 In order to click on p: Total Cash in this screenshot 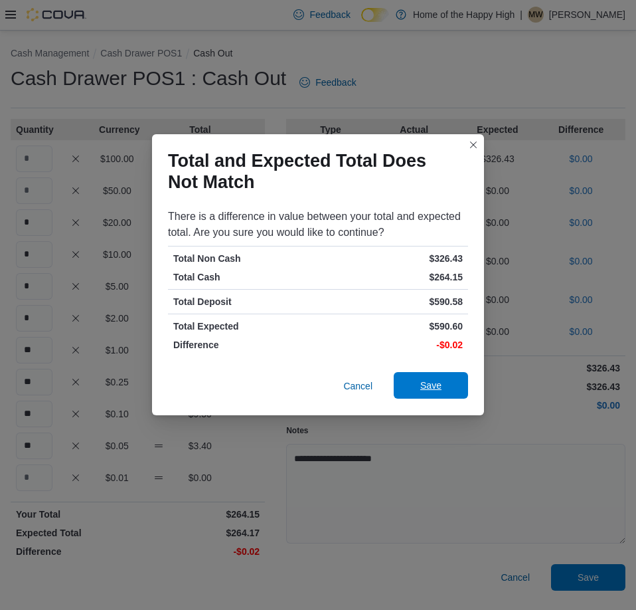, I will do `click(244, 277)`.